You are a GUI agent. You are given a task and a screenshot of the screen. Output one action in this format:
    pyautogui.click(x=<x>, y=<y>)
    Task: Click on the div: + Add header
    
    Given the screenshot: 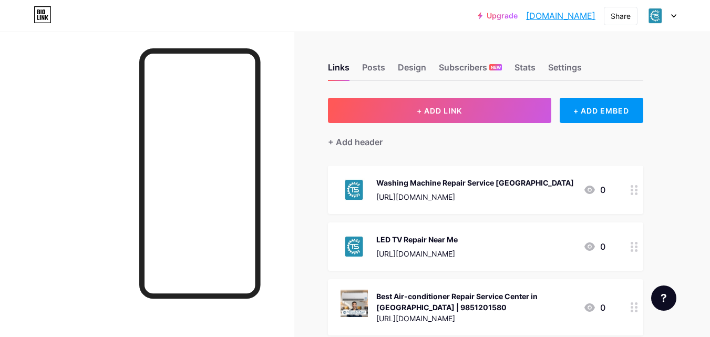 What is the action you would take?
    pyautogui.click(x=355, y=142)
    